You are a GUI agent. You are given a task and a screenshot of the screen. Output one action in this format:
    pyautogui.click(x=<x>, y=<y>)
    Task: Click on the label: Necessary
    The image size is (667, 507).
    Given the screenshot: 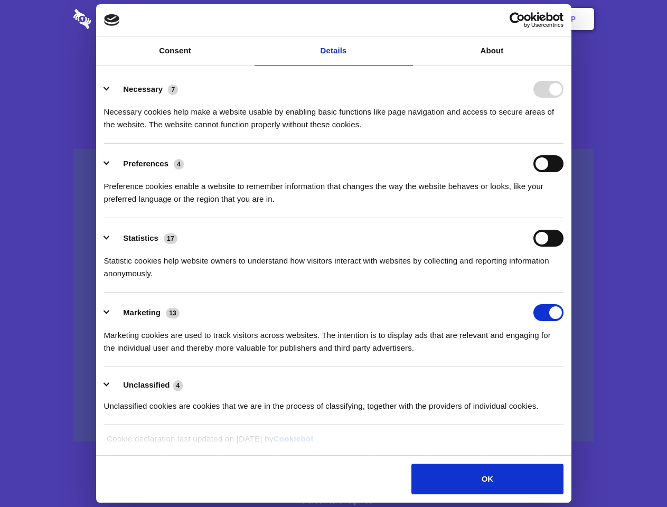 What is the action you would take?
    pyautogui.click(x=143, y=89)
    